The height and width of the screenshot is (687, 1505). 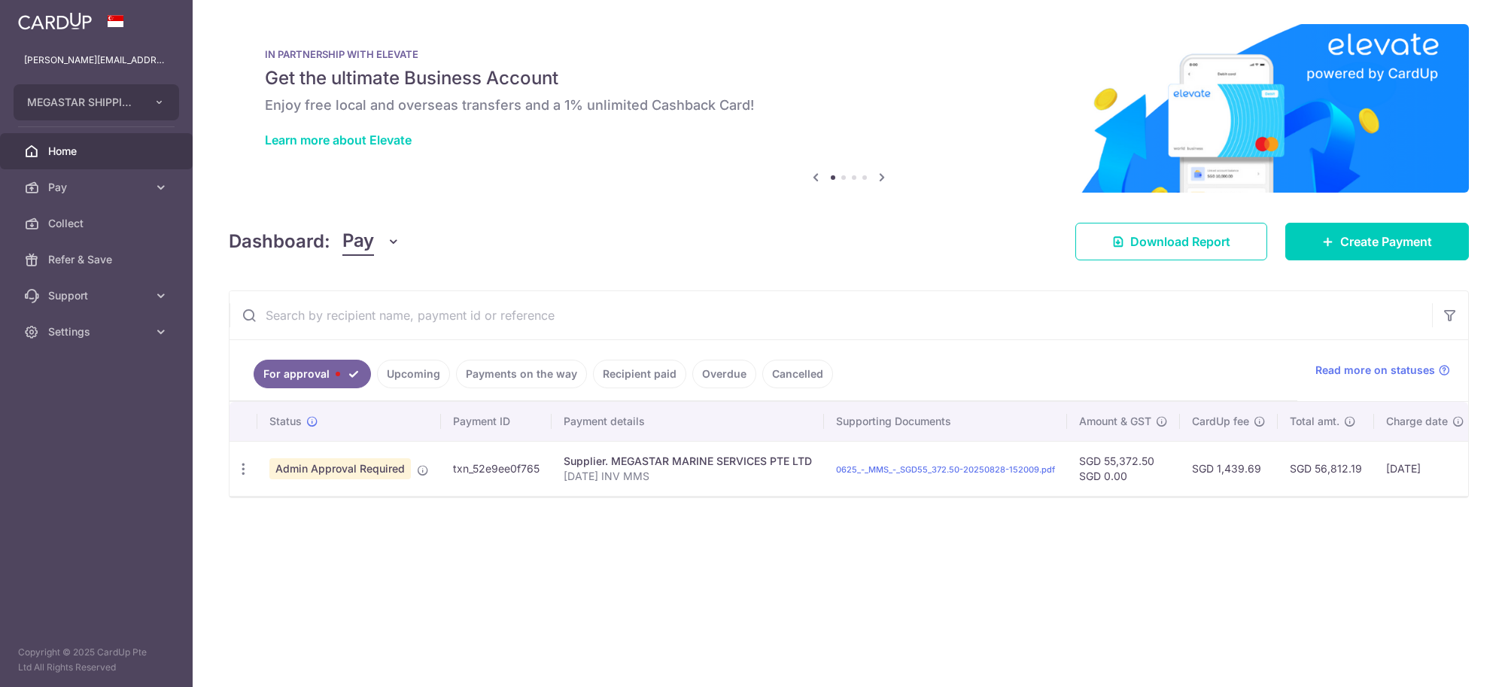 I want to click on span: Create Payment, so click(x=1386, y=242).